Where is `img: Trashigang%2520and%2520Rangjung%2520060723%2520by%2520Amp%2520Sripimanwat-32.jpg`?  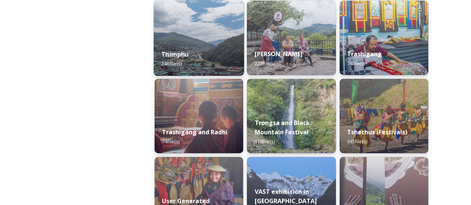 img: Trashigang%2520and%2520Rangjung%2520060723%2520by%2520Amp%2520Sripimanwat-32.jpg is located at coordinates (199, 116).